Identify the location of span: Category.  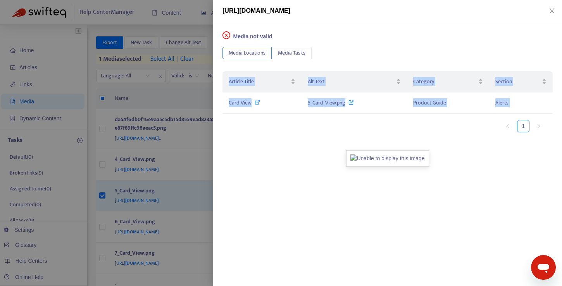
(445, 82).